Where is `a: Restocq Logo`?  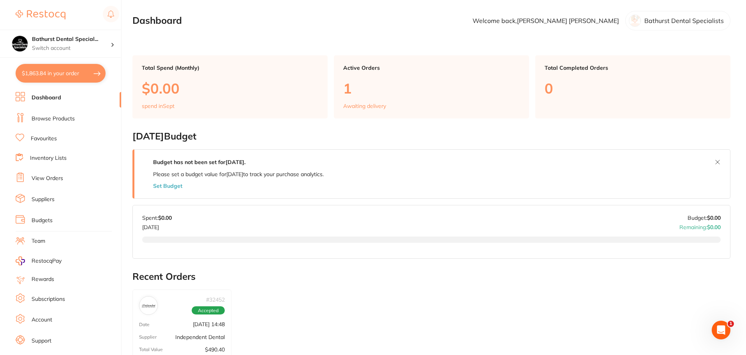
a: Restocq Logo is located at coordinates (41, 15).